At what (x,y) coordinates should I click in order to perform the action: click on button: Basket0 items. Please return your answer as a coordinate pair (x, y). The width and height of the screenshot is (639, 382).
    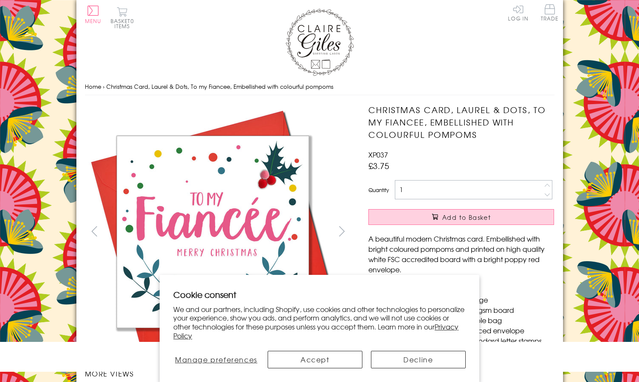
    Looking at the image, I should click on (122, 18).